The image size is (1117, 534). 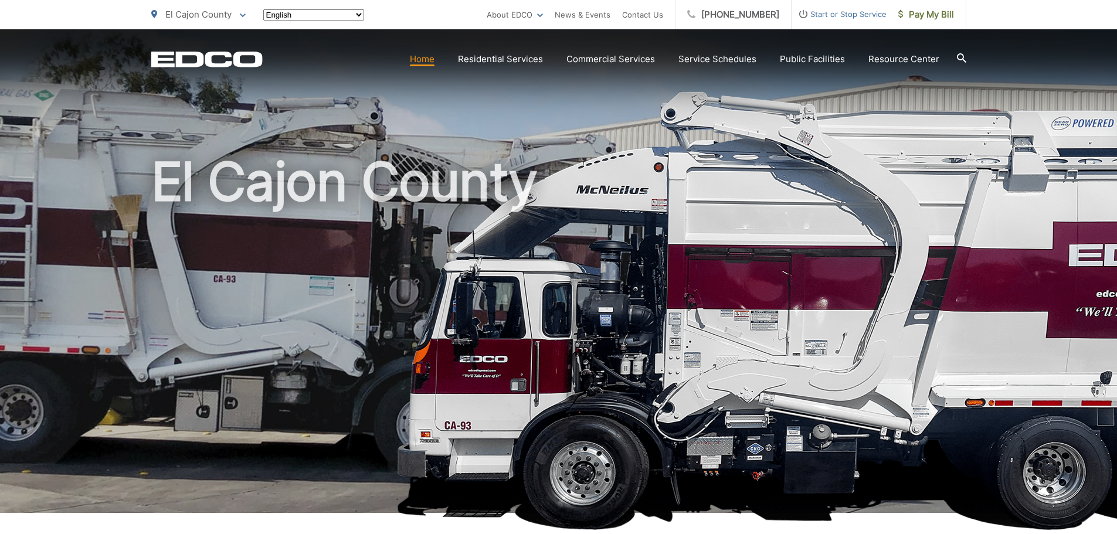 I want to click on h1: El Cajon County, so click(x=559, y=338).